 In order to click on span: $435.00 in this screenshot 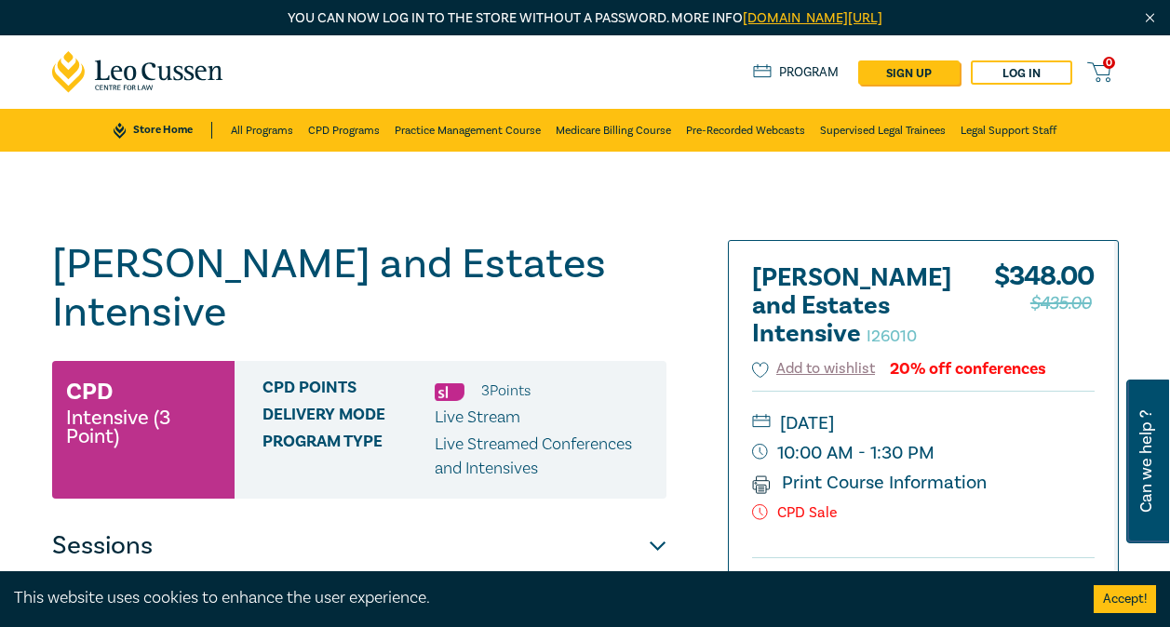, I will do `click(1061, 303)`.